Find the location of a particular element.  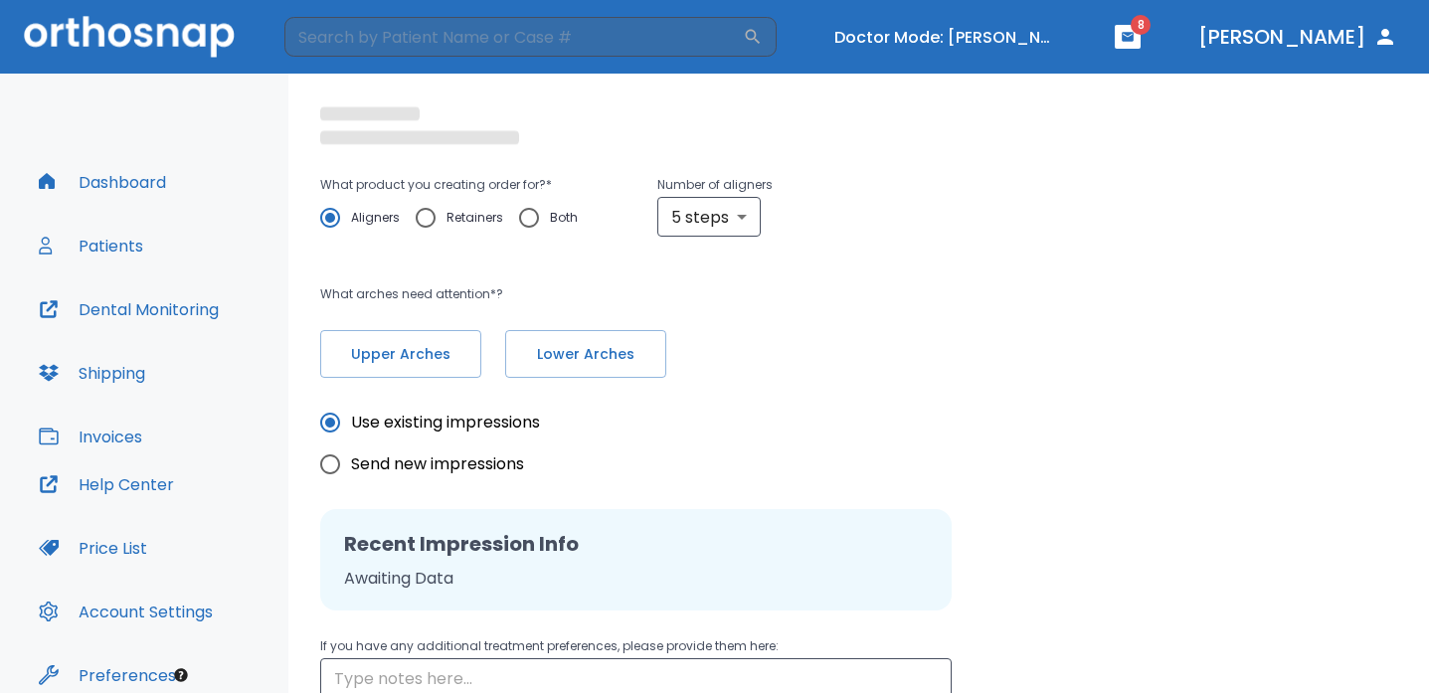

button: Dashboard is located at coordinates (102, 182).